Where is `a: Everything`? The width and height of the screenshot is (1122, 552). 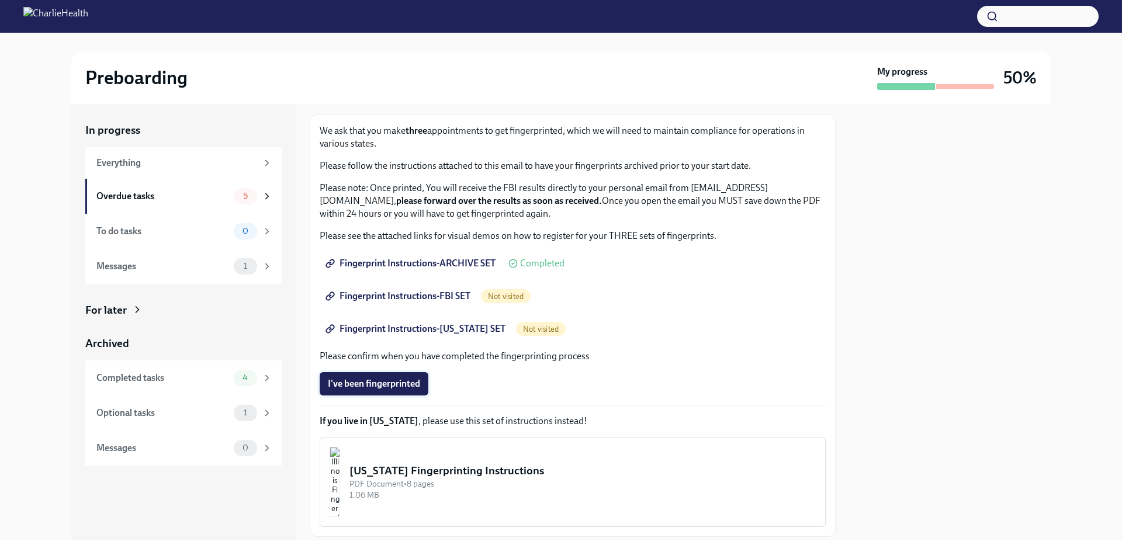 a: Everything is located at coordinates (184, 163).